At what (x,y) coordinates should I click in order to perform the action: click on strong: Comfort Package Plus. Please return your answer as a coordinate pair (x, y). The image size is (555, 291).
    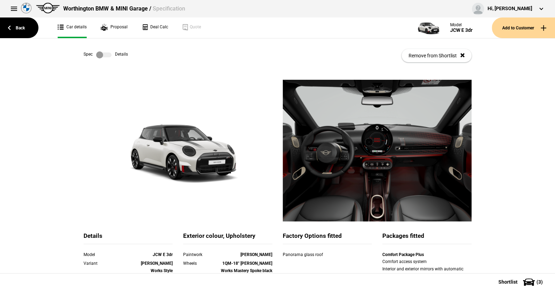
    Looking at the image, I should click on (403, 255).